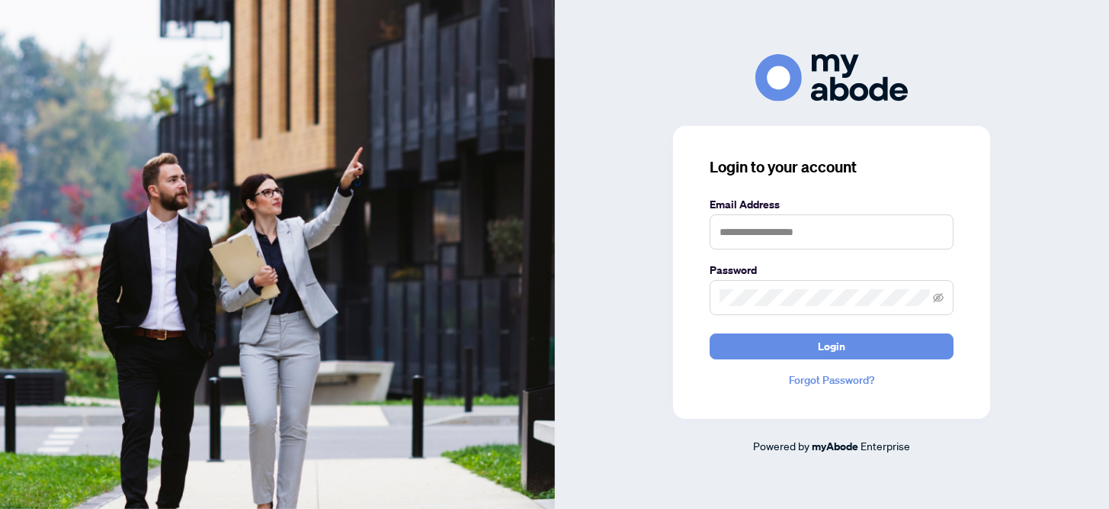  What do you see at coordinates (832, 270) in the screenshot?
I see `label: Password` at bounding box center [832, 270].